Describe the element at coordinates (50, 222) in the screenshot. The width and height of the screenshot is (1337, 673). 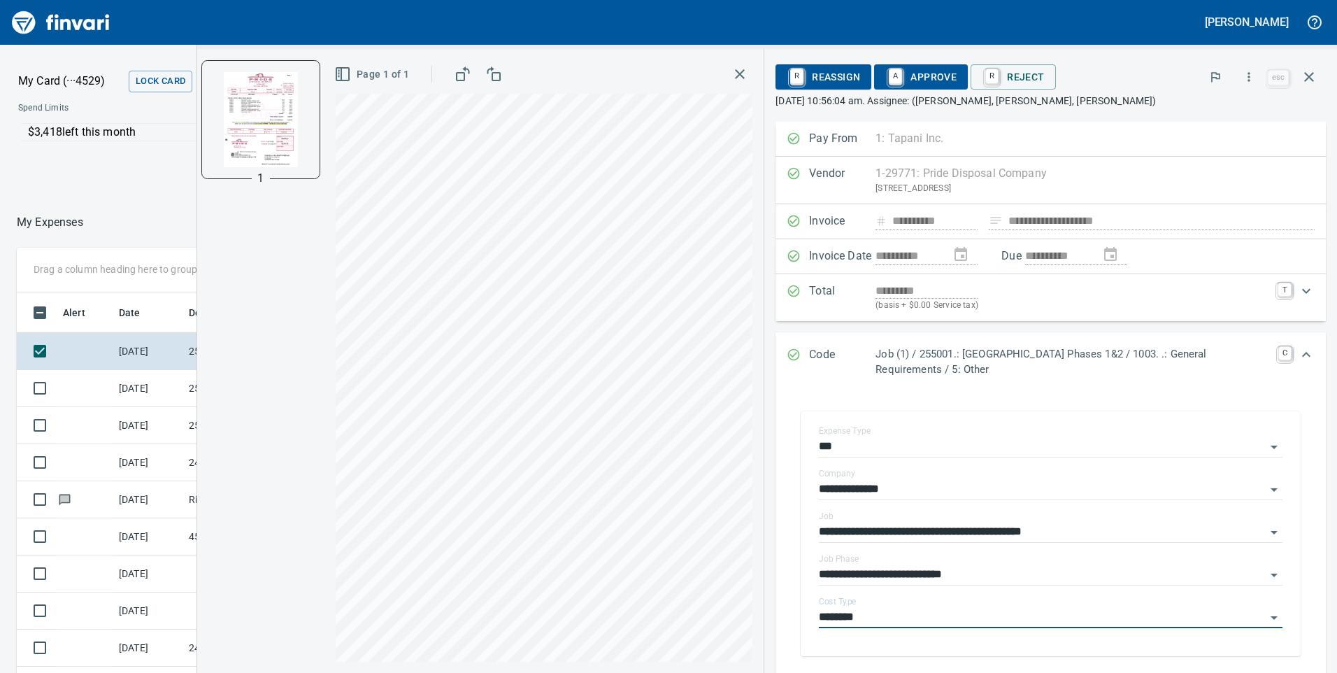
I see `nav: breadcrumb` at that location.